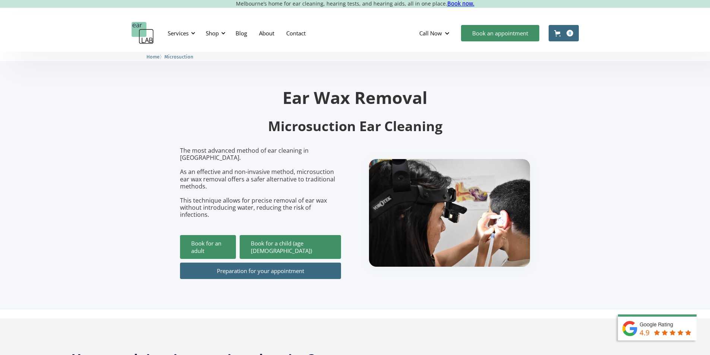 This screenshot has width=710, height=355. I want to click on a: home, so click(143, 33).